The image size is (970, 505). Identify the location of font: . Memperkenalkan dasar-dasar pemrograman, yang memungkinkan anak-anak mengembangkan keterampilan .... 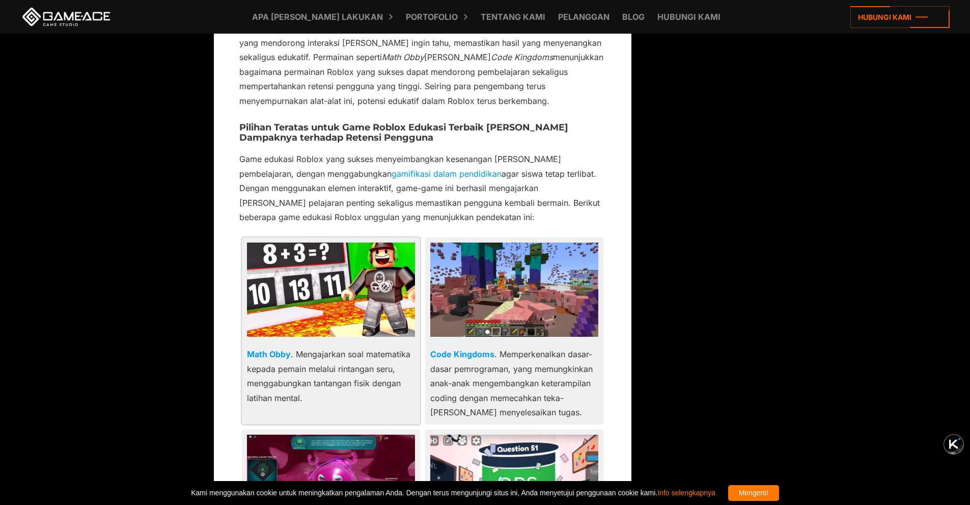
(511, 383).